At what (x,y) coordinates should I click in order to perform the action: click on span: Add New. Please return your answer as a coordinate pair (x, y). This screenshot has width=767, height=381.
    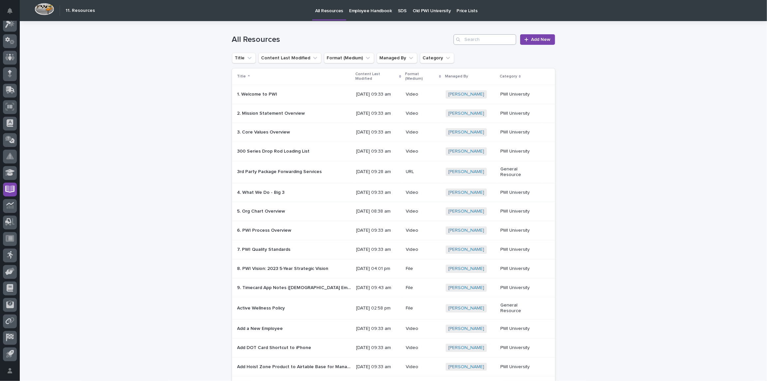
    Looking at the image, I should click on (541, 40).